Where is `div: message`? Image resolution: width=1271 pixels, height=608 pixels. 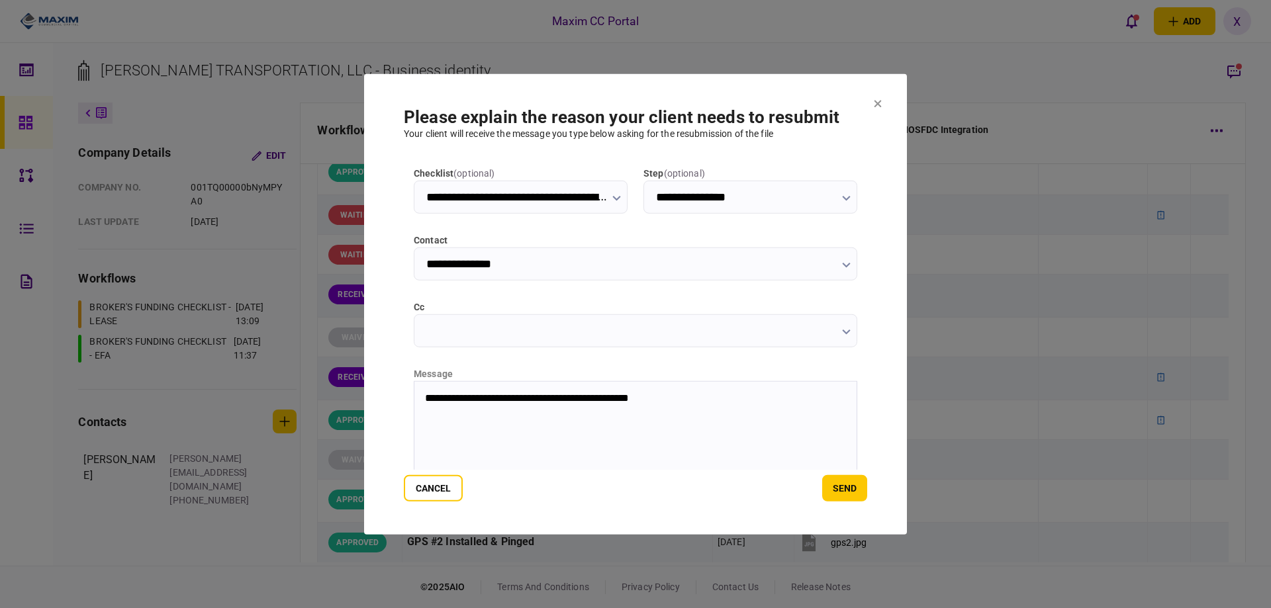 div: message is located at coordinates (636, 373).